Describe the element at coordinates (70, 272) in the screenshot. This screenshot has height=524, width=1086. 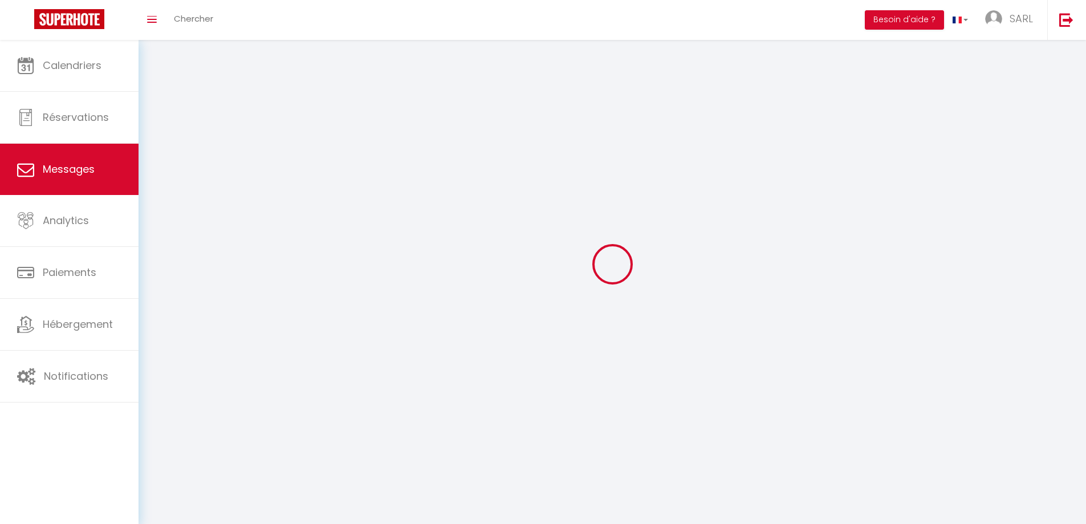
I see `span: Paiements` at that location.